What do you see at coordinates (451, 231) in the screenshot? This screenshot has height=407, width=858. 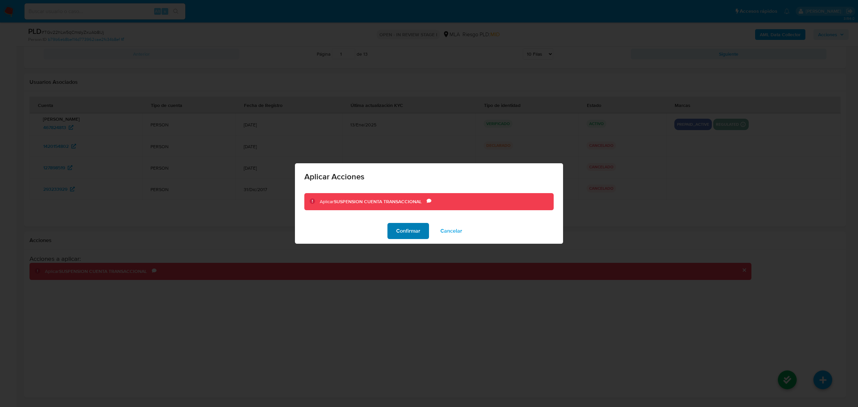 I see `span: Cancelar` at bounding box center [451, 231].